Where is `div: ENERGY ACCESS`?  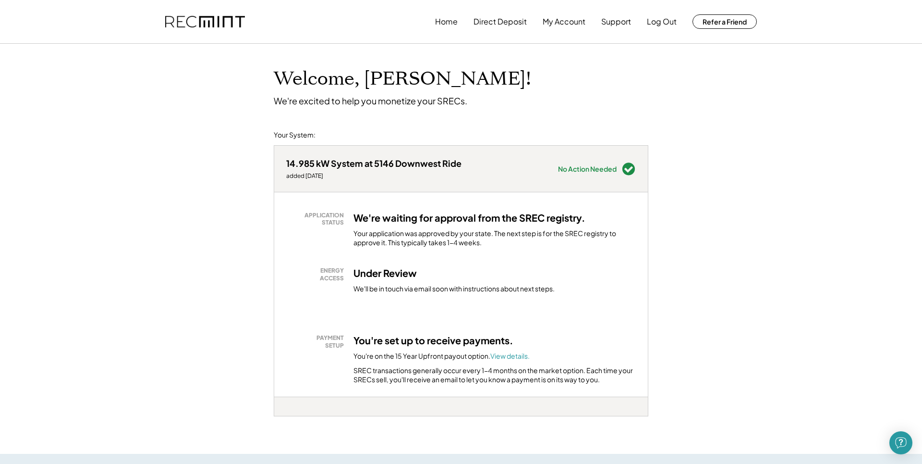 div: ENERGY ACCESS is located at coordinates (318, 274).